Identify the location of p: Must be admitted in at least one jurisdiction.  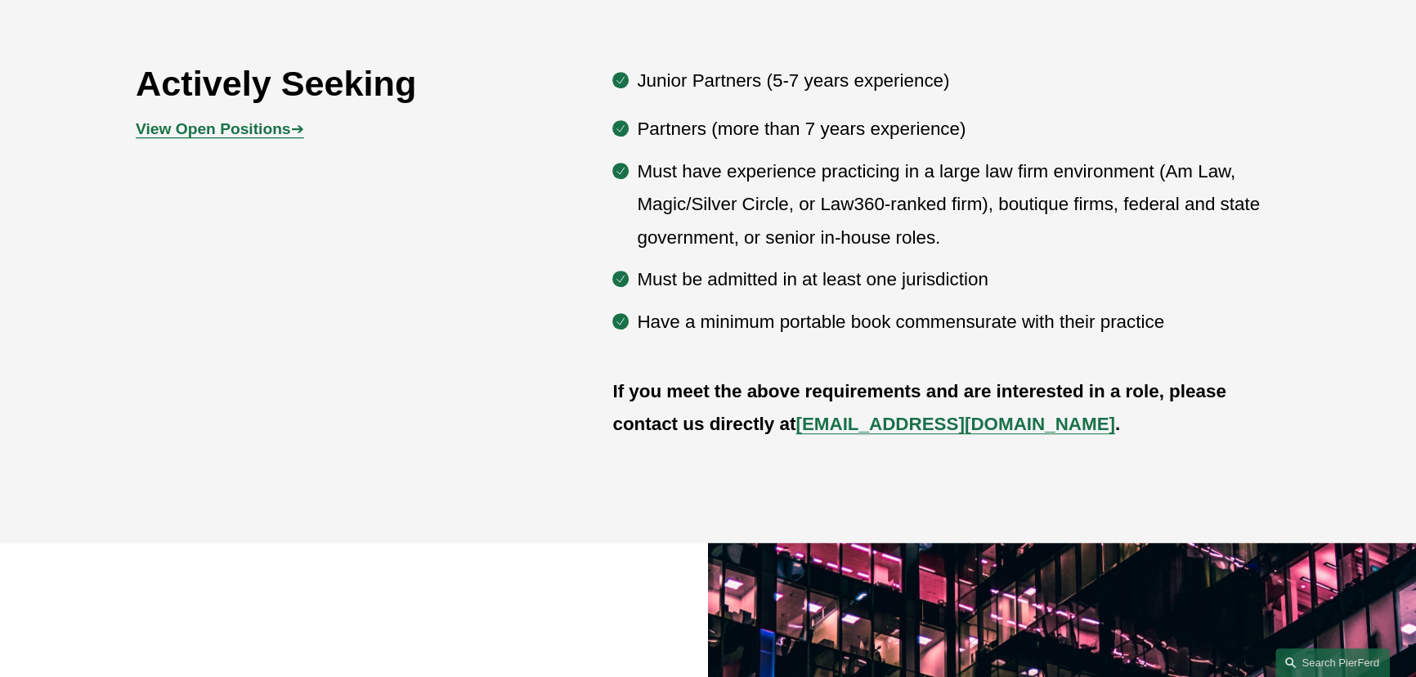
(958, 280).